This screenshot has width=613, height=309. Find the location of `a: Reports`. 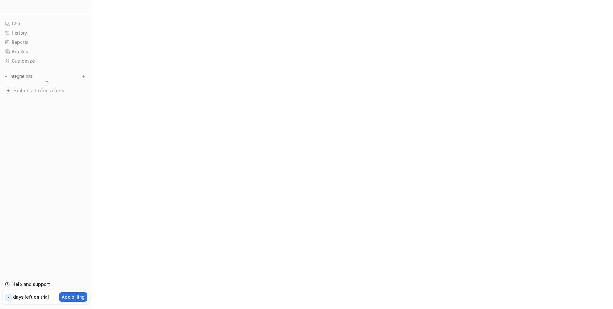

a: Reports is located at coordinates (46, 42).